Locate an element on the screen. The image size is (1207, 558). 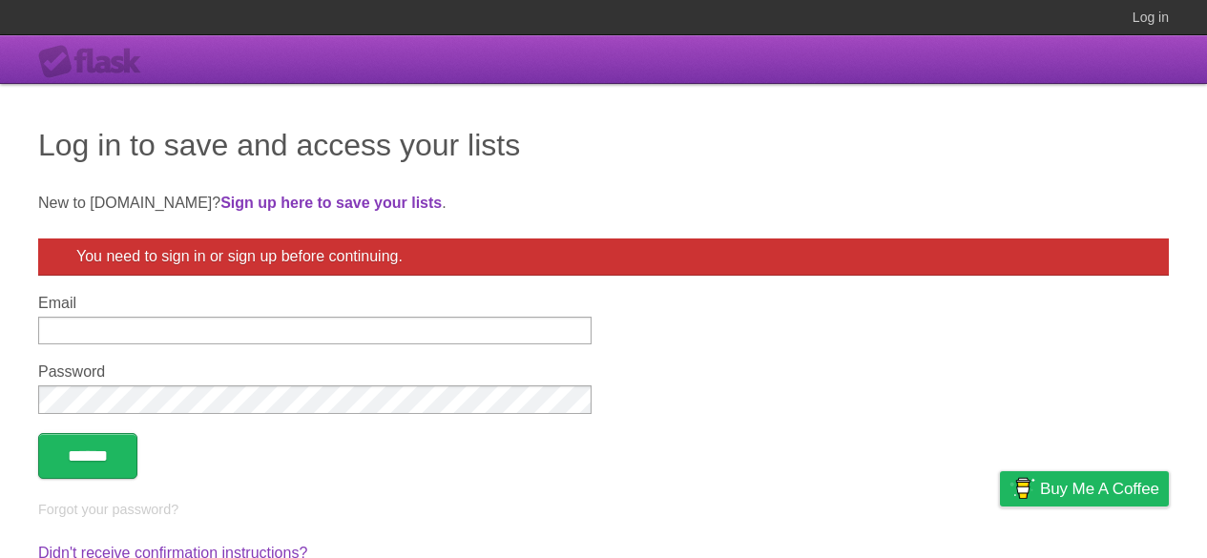
label: Password is located at coordinates (315, 372).